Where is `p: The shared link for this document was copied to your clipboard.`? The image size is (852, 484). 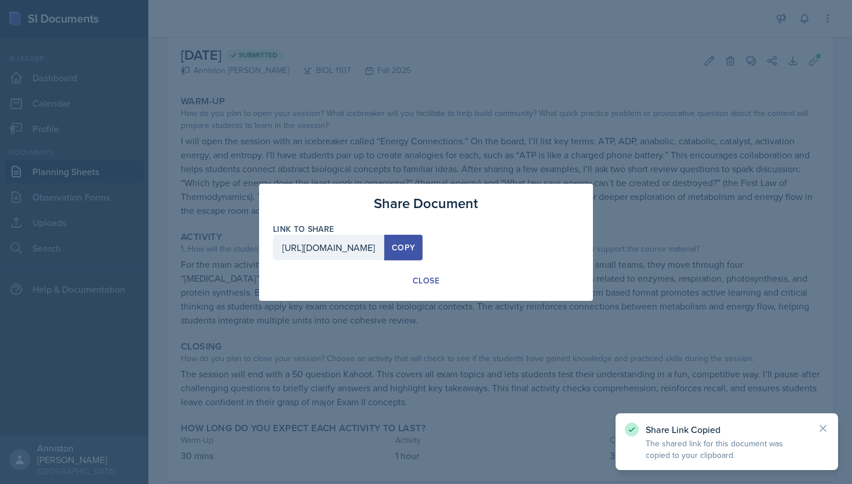
p: The shared link for this document was copied to your clipboard. is located at coordinates (726, 449).